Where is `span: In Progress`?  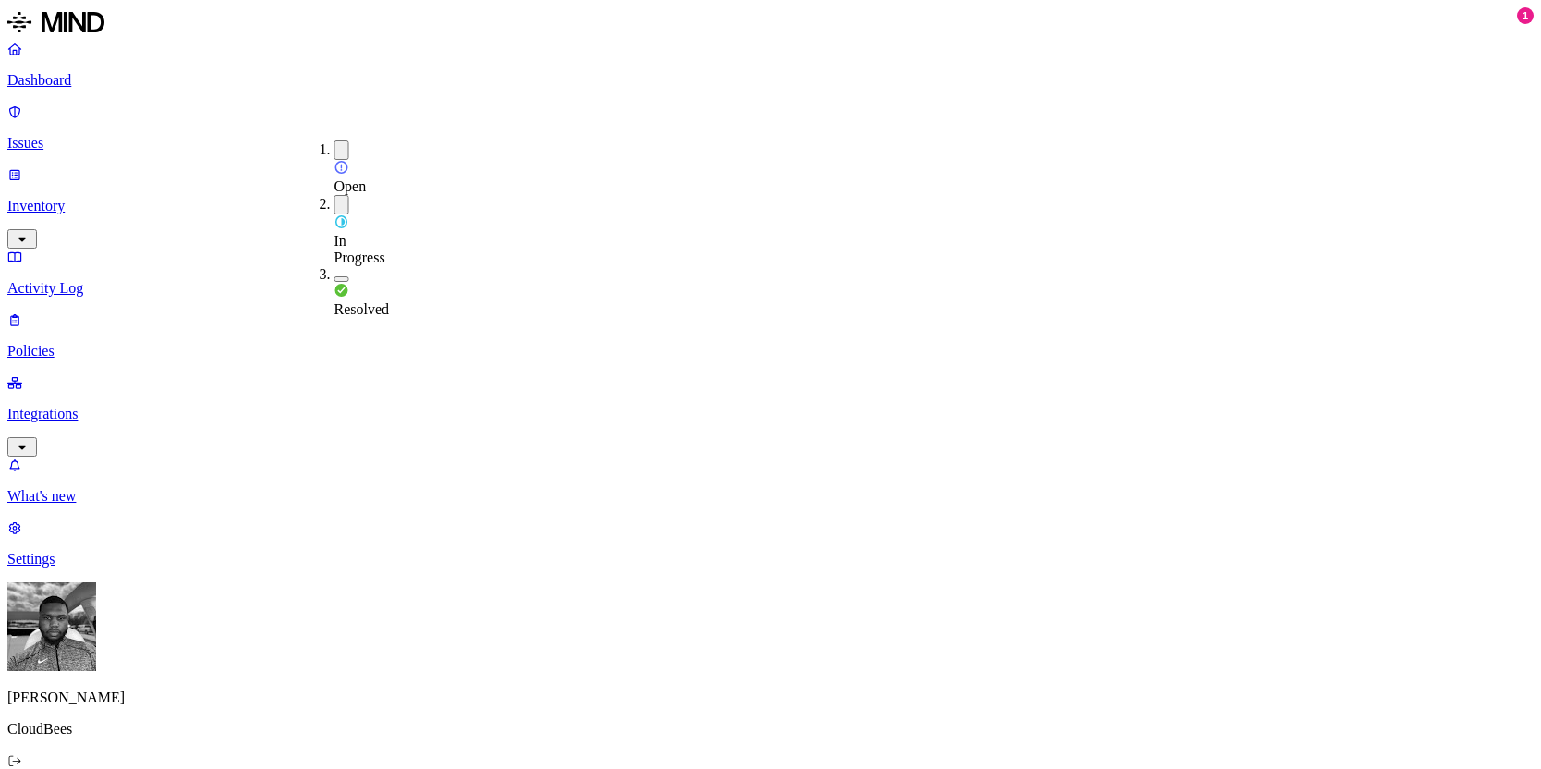 span: In Progress is located at coordinates (359, 248).